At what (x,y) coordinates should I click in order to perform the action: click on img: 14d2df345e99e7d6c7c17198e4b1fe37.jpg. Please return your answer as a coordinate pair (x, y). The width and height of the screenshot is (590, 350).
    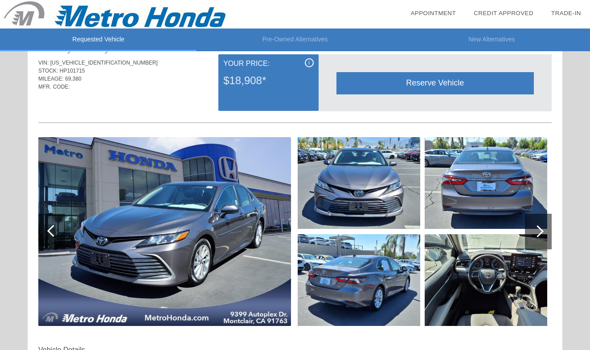
    Looking at the image, I should click on (359, 183).